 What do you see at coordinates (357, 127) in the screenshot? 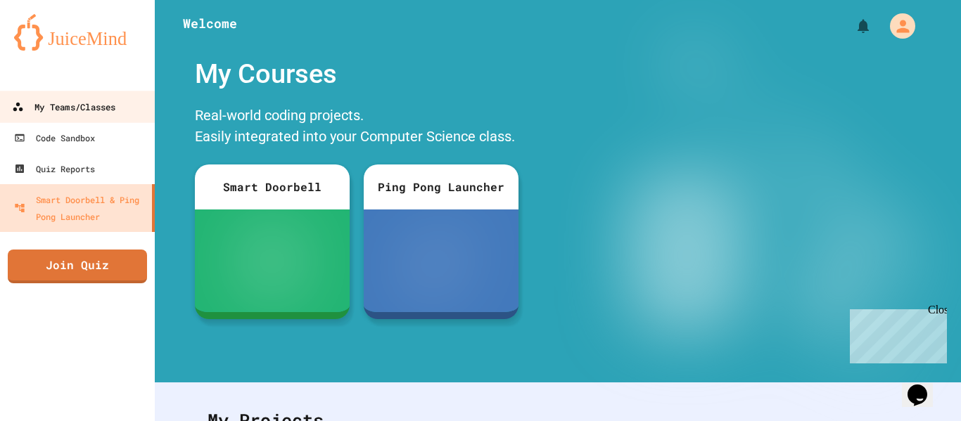
I see `div: Real-world coding projects. Easily integrated into your Computer Science class.` at bounding box center [357, 127].